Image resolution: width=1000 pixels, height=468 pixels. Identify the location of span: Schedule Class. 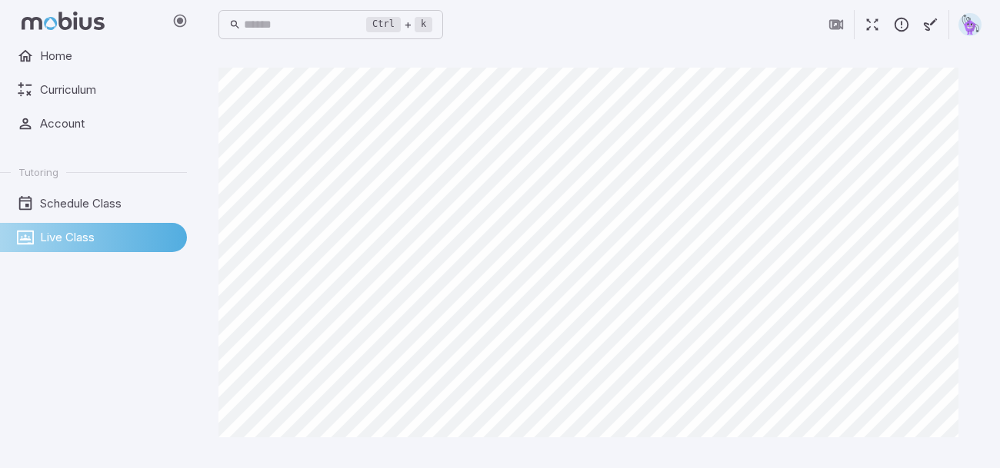
(108, 204).